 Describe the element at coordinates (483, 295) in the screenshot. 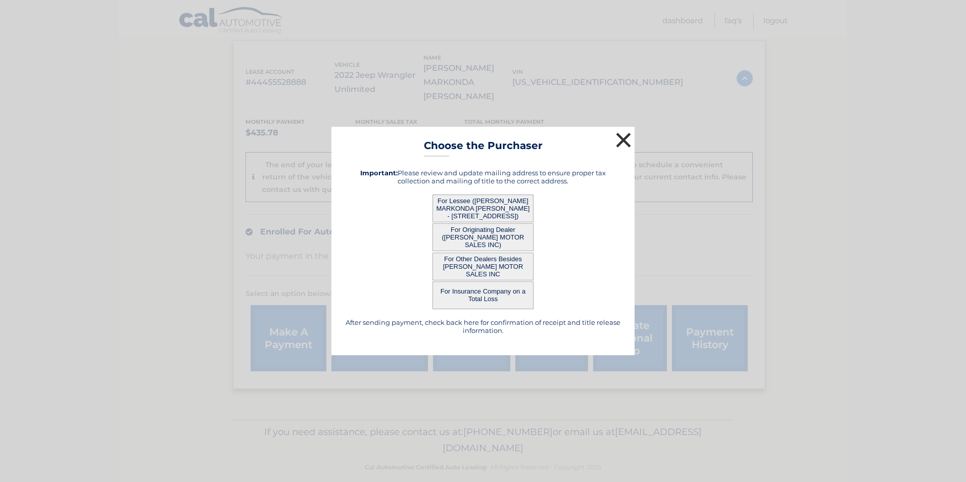

I see `button: For Insurance Company on a Total Loss` at that location.